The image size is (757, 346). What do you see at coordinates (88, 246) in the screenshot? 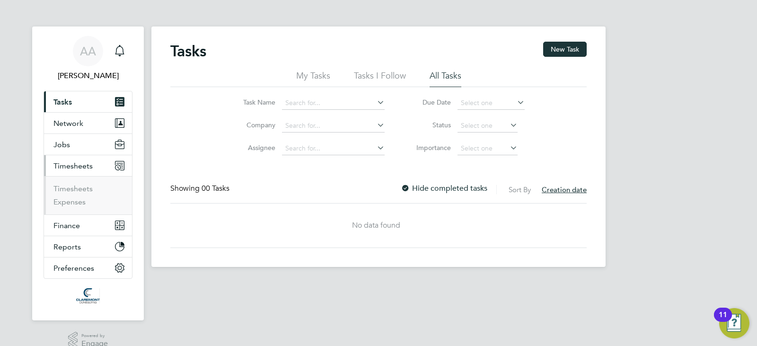
I see `button: Reports` at bounding box center [88, 246].